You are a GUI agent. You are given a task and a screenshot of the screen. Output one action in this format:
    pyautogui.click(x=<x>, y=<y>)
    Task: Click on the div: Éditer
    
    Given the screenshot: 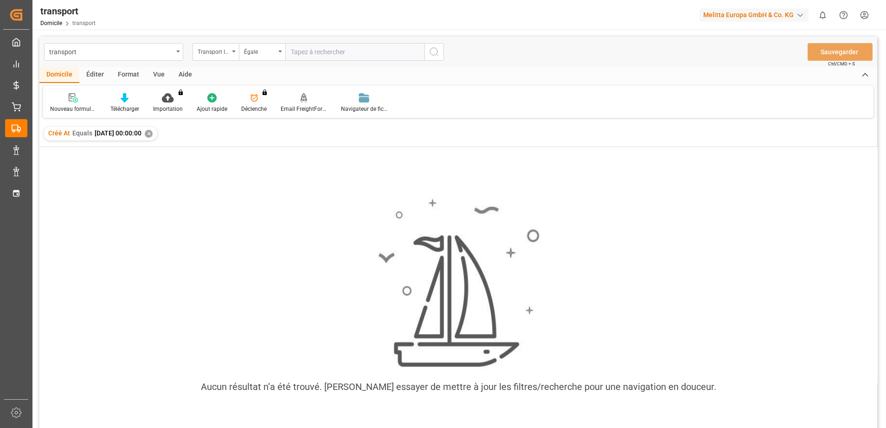 What is the action you would take?
    pyautogui.click(x=95, y=75)
    